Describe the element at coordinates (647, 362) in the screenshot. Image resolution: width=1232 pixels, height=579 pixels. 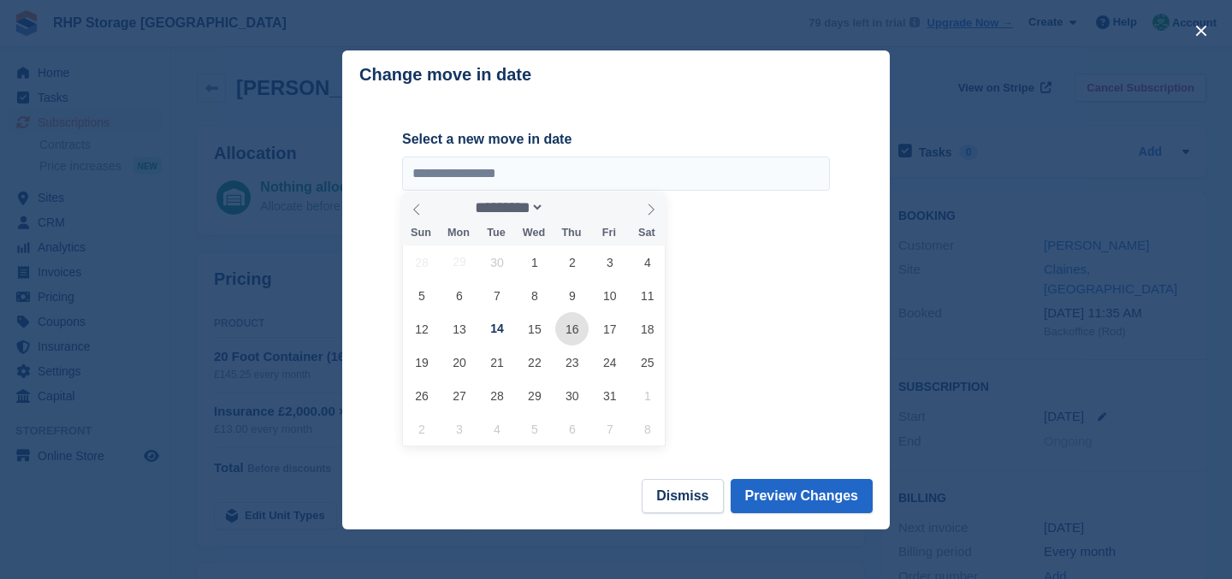
I see `span: October 25, 2025` at that location.